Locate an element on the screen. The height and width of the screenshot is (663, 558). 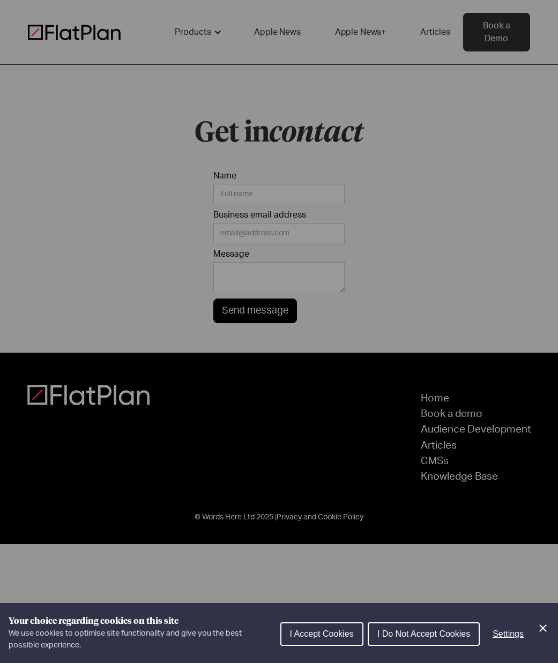
button: I Accept Cookies is located at coordinates (322, 634).